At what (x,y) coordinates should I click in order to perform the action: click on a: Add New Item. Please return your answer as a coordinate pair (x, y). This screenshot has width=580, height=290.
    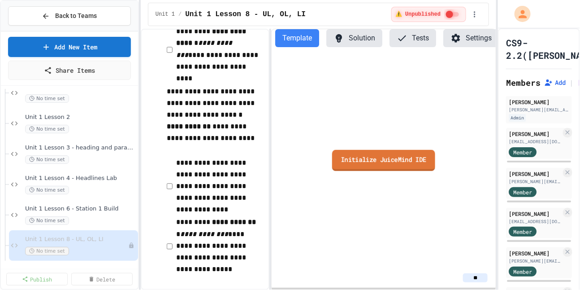
    Looking at the image, I should click on (70, 47).